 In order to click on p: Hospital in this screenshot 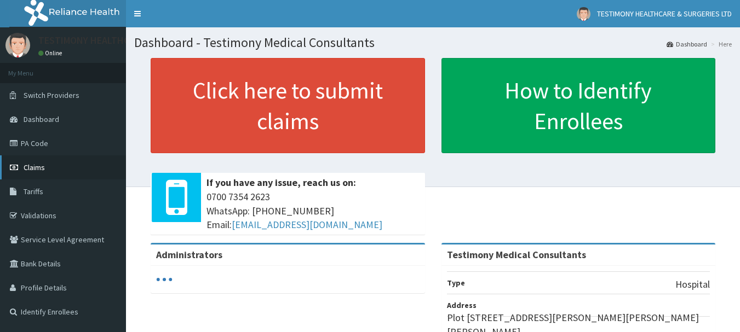, I will do `click(692, 285)`.